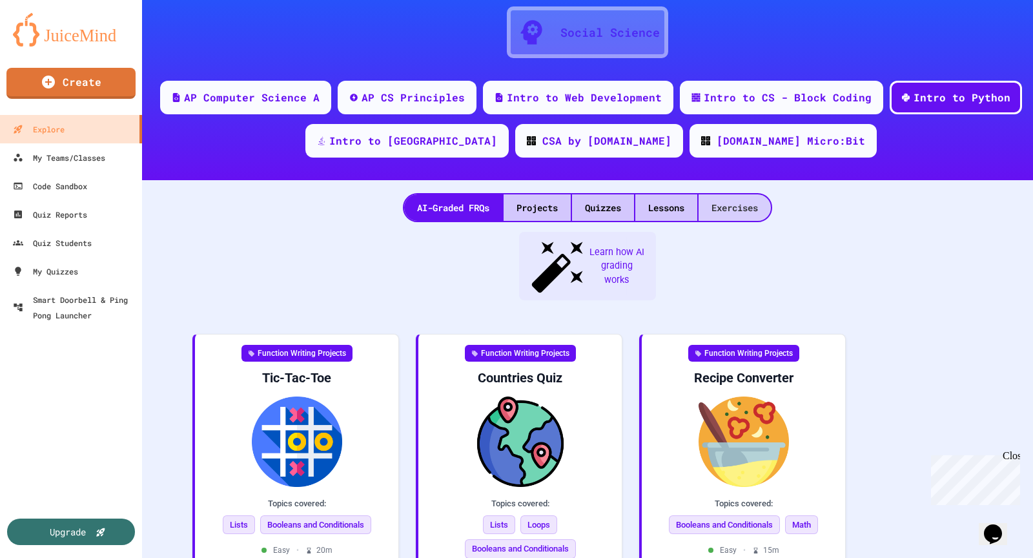 Image resolution: width=1033 pixels, height=558 pixels. What do you see at coordinates (296, 378) in the screenshot?
I see `div: Tic-Tac-Toe` at bounding box center [296, 378].